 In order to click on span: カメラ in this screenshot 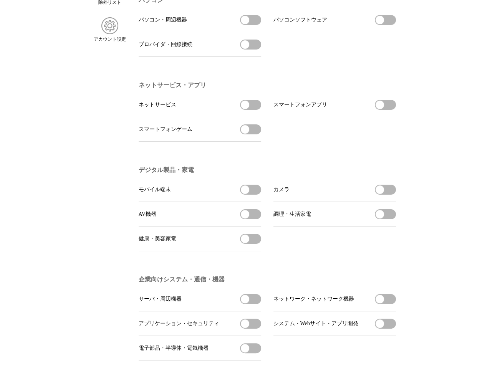, I will do `click(281, 190)`.